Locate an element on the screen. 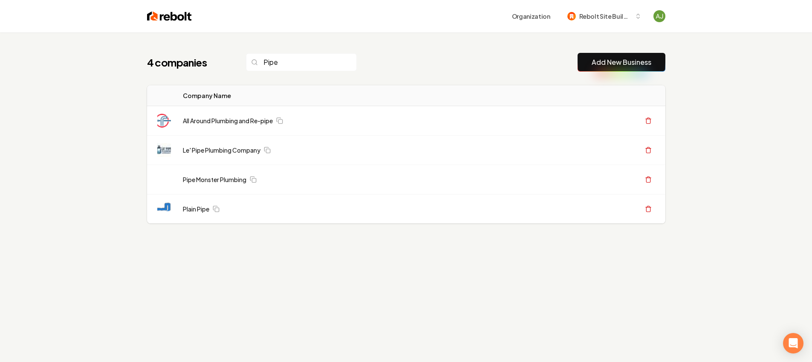 This screenshot has width=812, height=362. a: Le' Pipe Plumbing Company is located at coordinates (222, 150).